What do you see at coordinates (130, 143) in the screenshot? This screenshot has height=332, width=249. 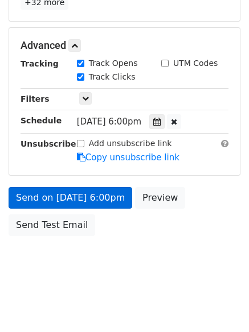 I see `label: Add unsubscribe link` at bounding box center [130, 143].